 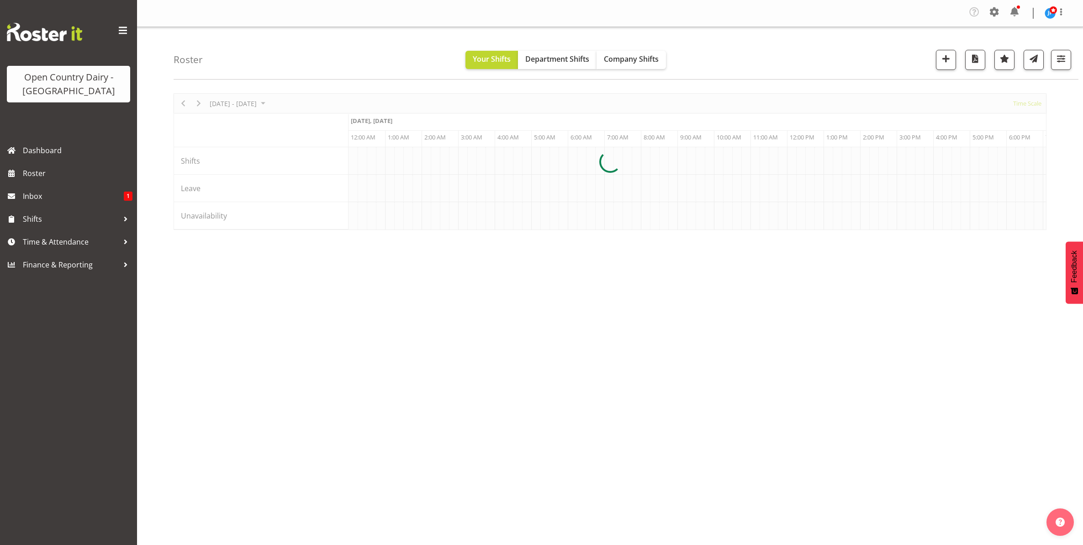 What do you see at coordinates (73, 196) in the screenshot?
I see `span: Inbox` at bounding box center [73, 196].